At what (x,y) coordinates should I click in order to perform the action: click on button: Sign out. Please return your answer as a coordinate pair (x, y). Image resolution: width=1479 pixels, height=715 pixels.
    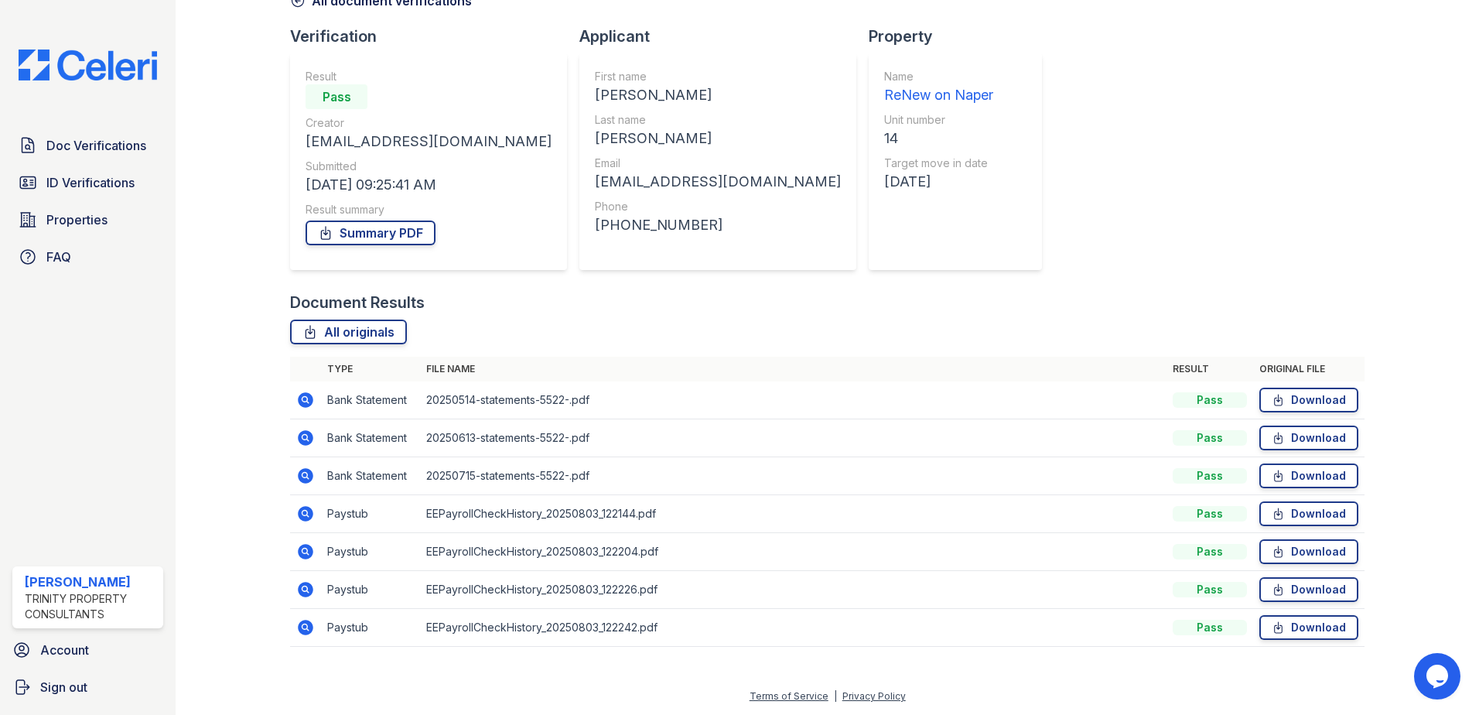
    Looking at the image, I should click on (87, 687).